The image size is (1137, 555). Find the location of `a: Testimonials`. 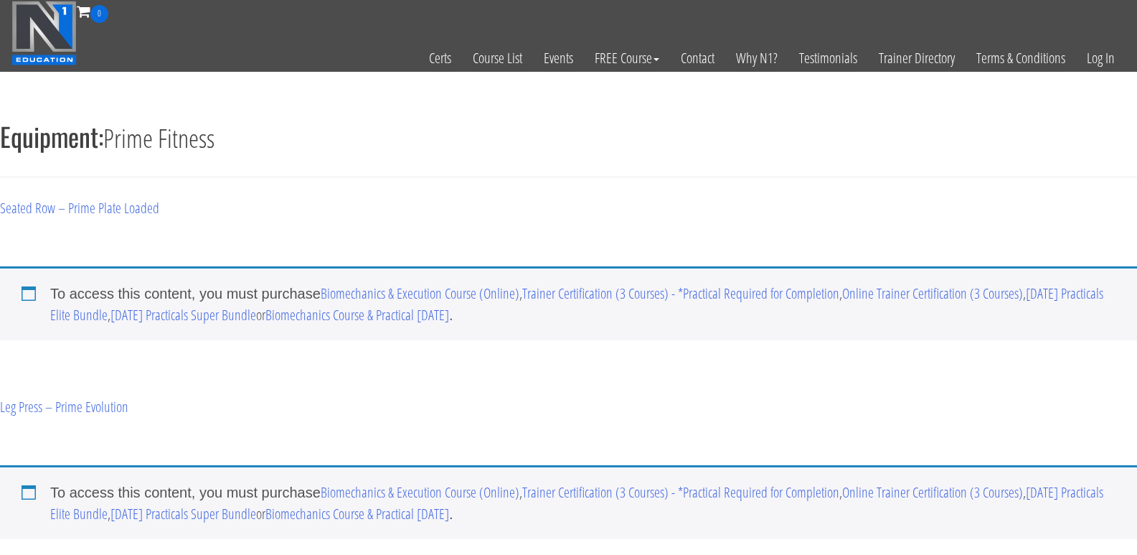

a: Testimonials is located at coordinates (828, 58).